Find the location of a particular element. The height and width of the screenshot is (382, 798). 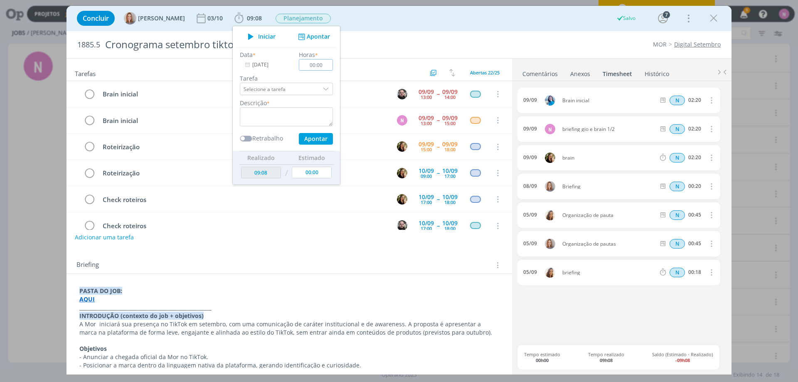

p: A Mor iniciará sua presença no TikTok em setembro, com uma comunicação de caráter institucional e... is located at coordinates (289, 328).